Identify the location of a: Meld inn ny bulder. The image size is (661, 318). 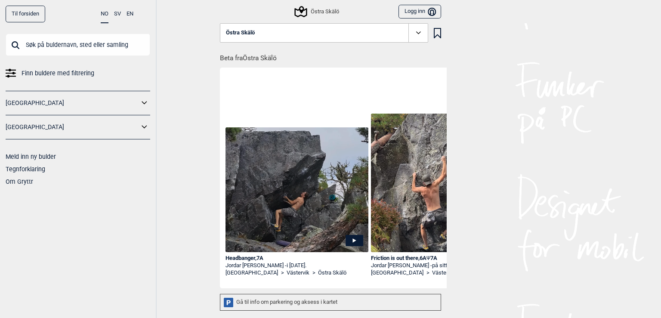
(31, 157).